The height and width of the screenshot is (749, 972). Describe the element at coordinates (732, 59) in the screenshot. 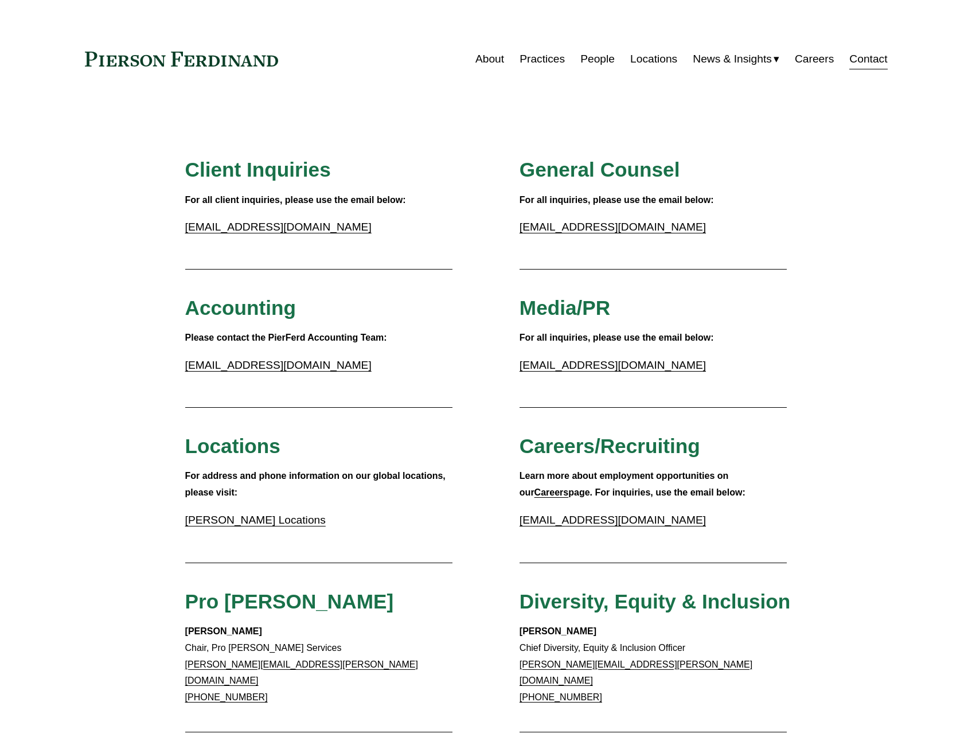

I see `span: News & Insights` at that location.